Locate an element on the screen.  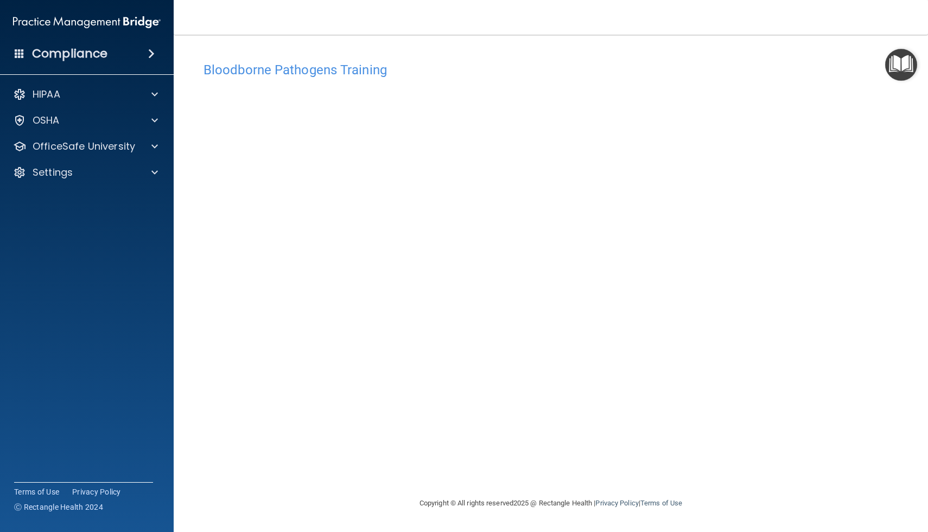
a: OfficeSafe University is located at coordinates (85, 146).